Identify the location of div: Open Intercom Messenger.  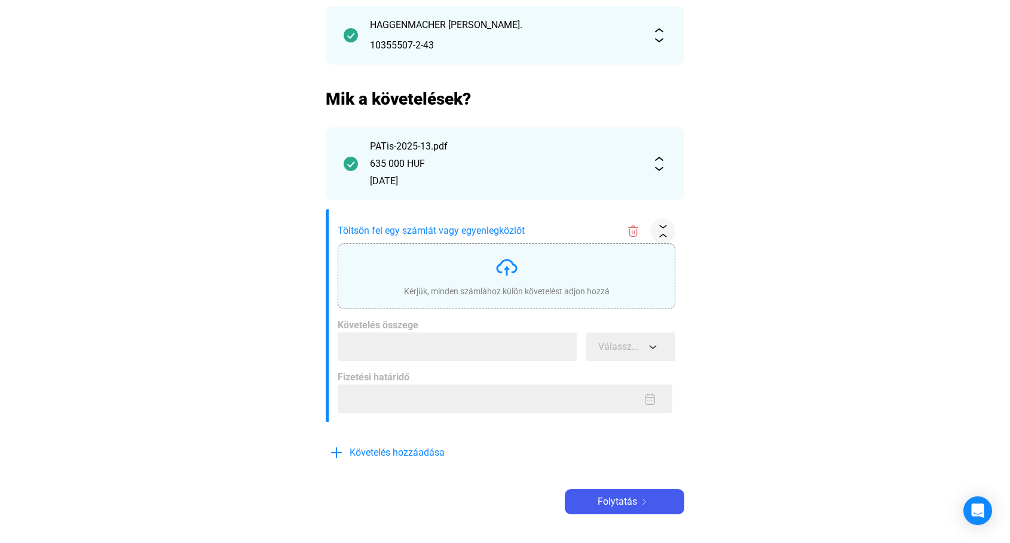
(978, 510).